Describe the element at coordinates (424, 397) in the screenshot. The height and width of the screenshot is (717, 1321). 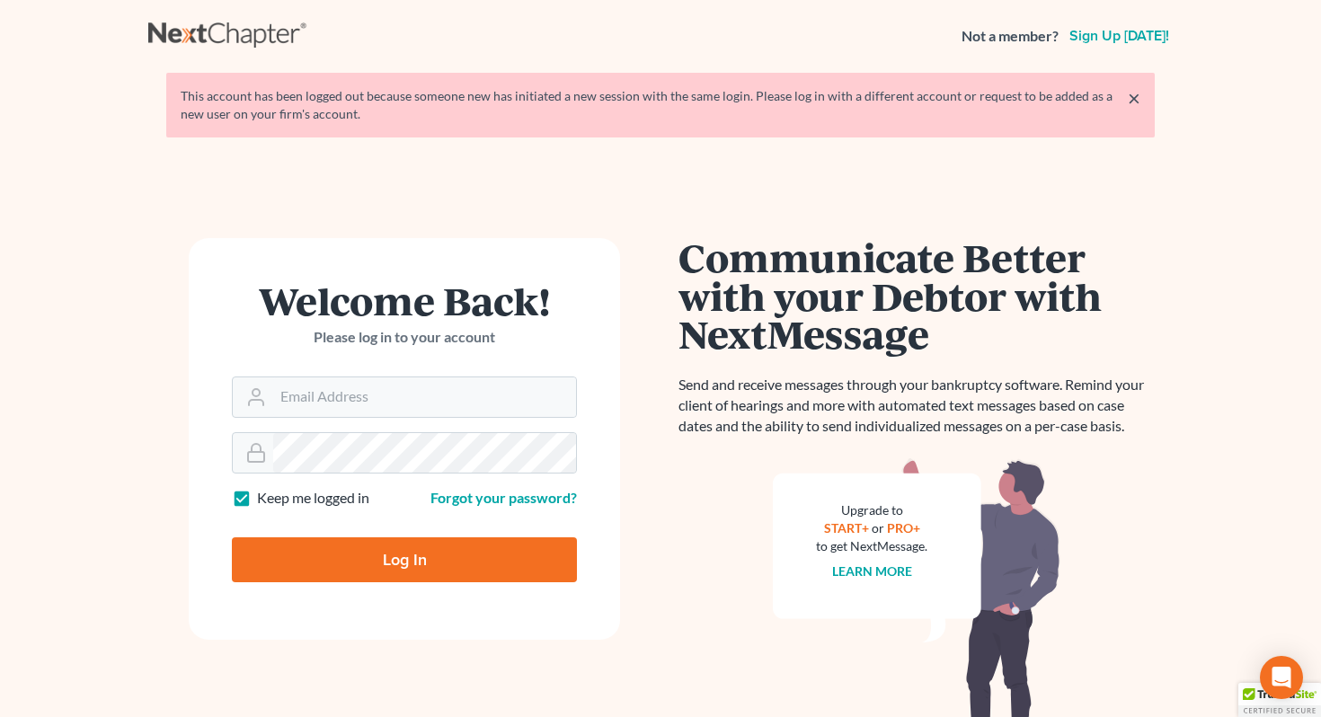
I see `input: Email Address` at that location.